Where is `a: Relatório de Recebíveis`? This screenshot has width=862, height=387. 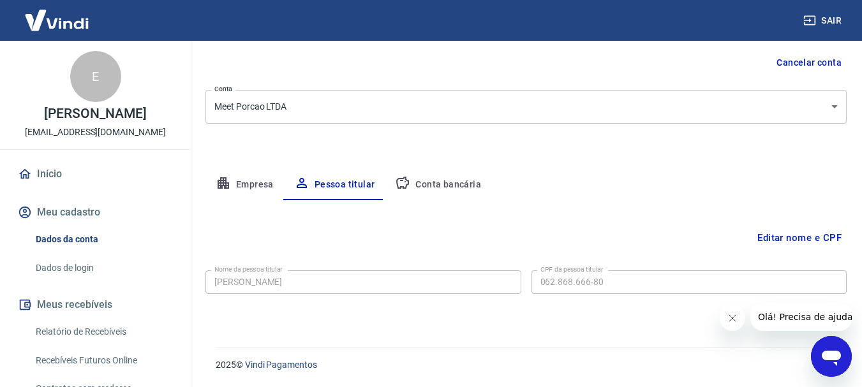 a: Relatório de Recebíveis is located at coordinates (103, 332).